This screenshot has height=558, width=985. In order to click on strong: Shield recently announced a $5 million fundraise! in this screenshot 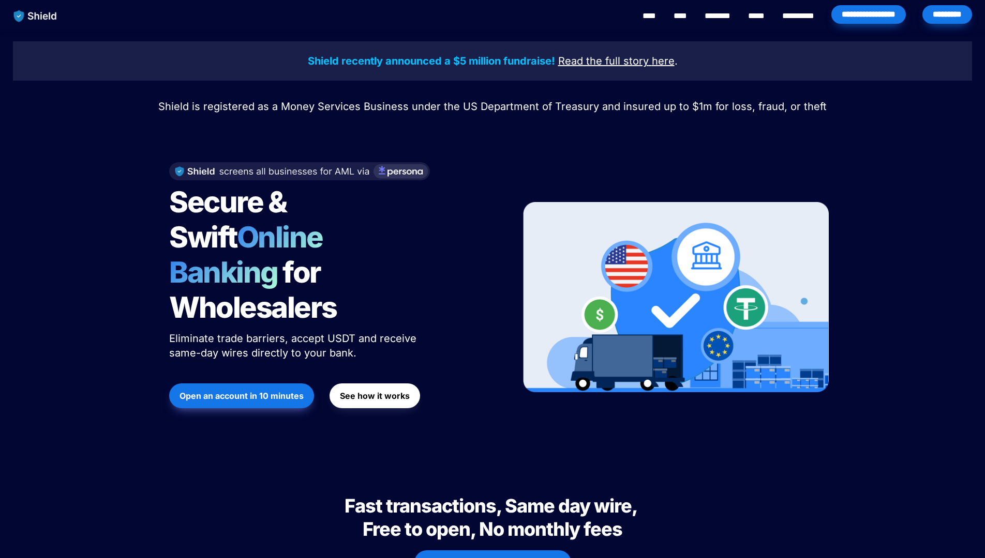, I will do `click(431, 61)`.